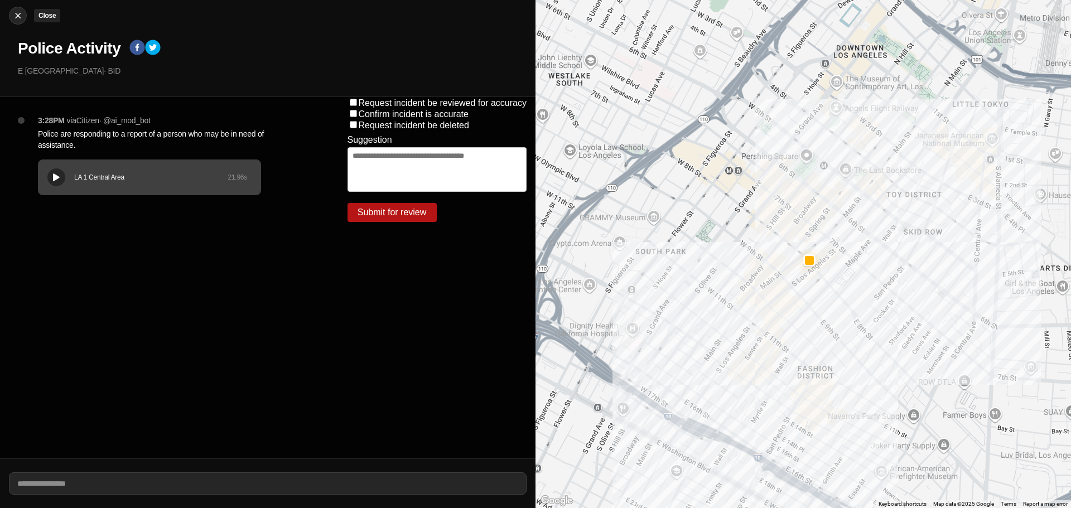 This screenshot has width=1071, height=508. I want to click on label: Request incident be deleted, so click(414, 125).